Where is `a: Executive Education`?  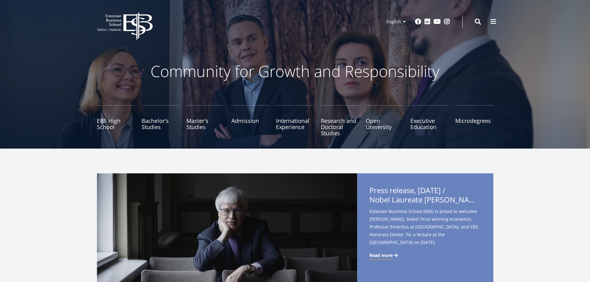 a: Executive Education is located at coordinates (429, 121).